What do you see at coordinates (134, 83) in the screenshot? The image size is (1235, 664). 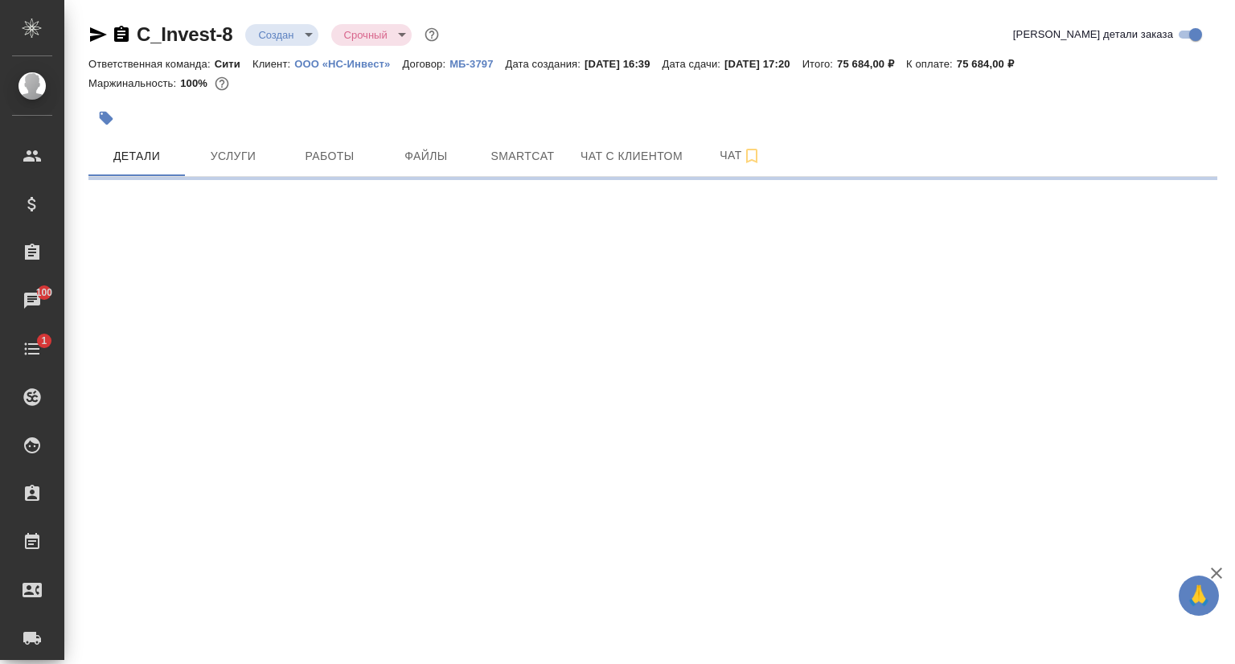 I see `p: Маржинальность:` at bounding box center [134, 83].